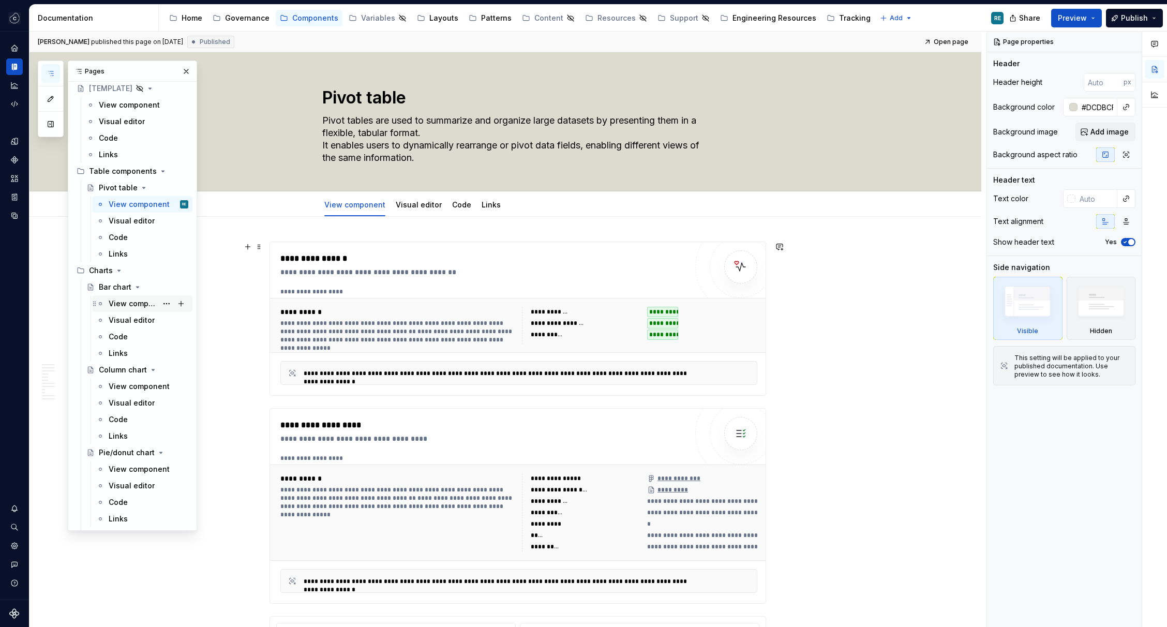  What do you see at coordinates (616, 18) in the screenshot?
I see `a: Resources` at bounding box center [616, 18].